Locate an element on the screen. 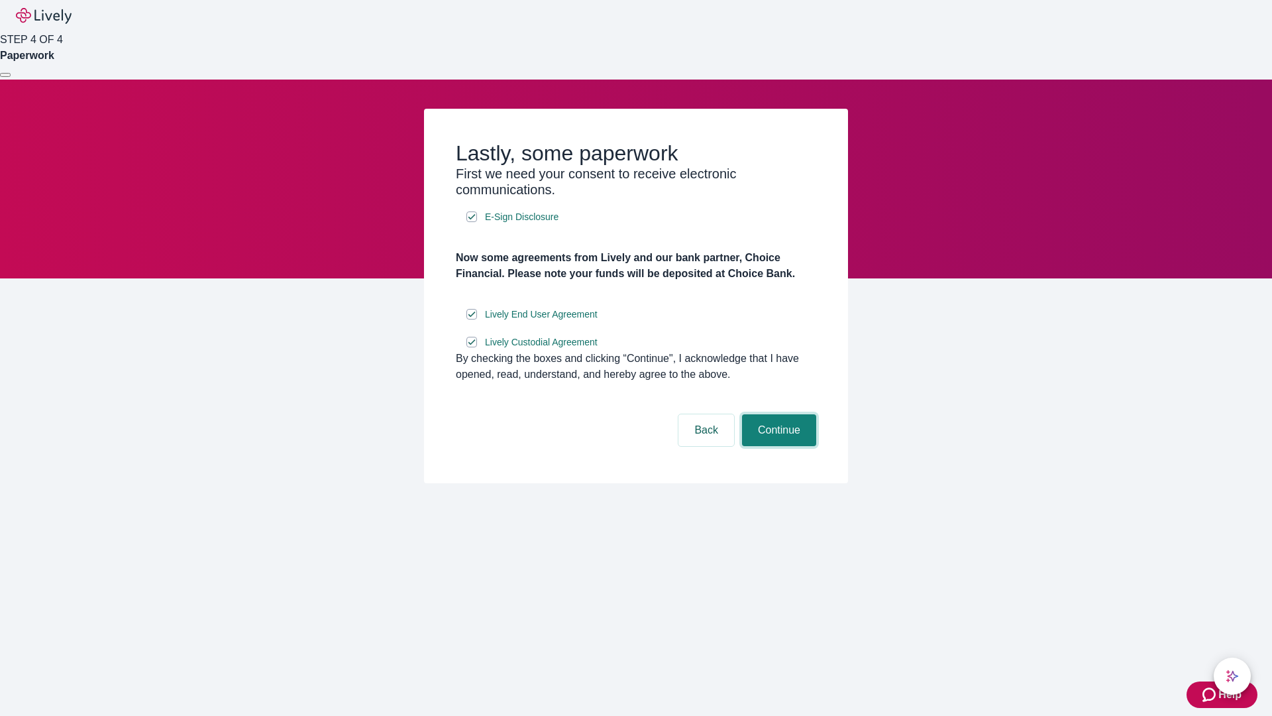 Image resolution: width=1272 pixels, height=716 pixels. button: Back is located at coordinates (706, 430).